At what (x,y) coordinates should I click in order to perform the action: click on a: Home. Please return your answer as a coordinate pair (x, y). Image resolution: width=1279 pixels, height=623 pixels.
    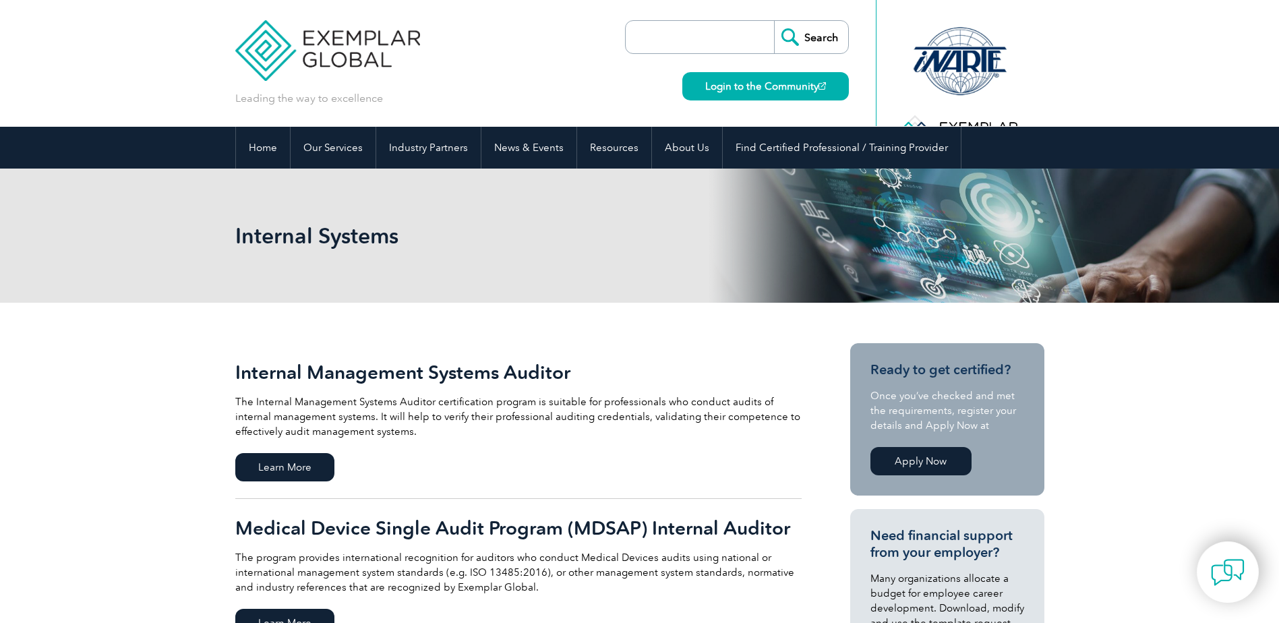
    Looking at the image, I should click on (263, 148).